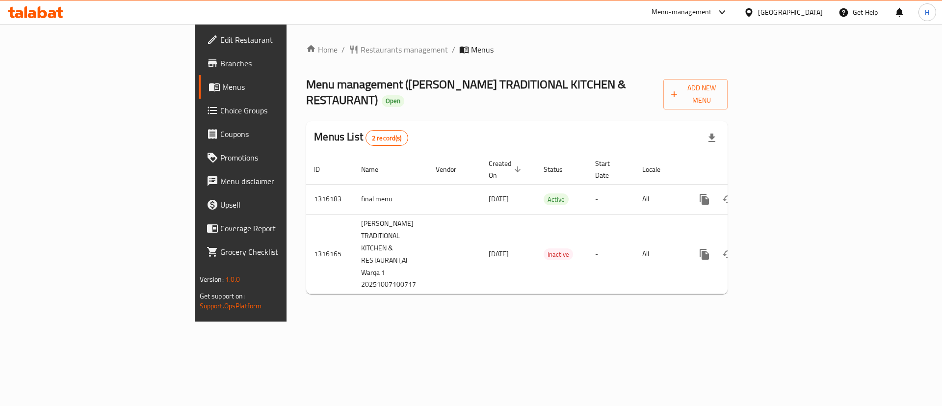 This screenshot has height=406, width=942. Describe the element at coordinates (275, 252) in the screenshot. I see `a: Grocery Checklist` at that location.